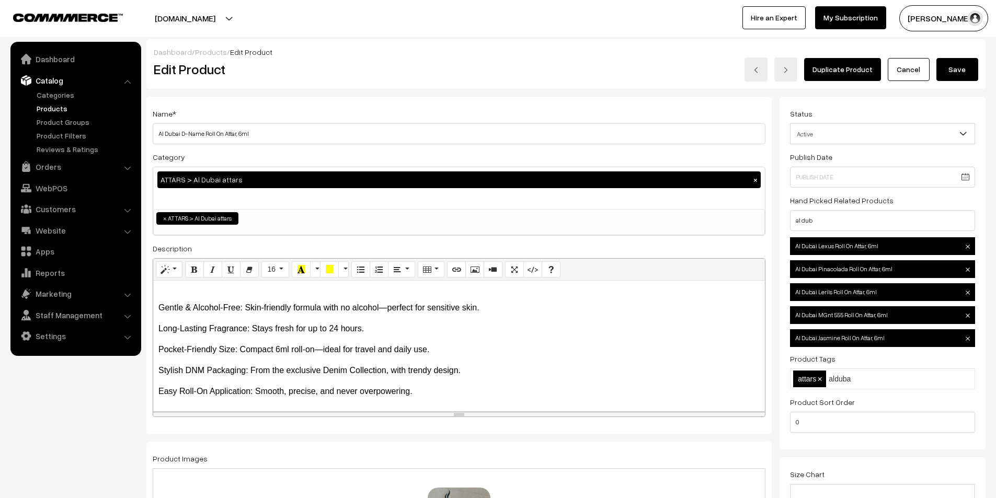  Describe the element at coordinates (459, 350) in the screenshot. I see `p: Pocket-Friendly Size: Compact 6ml roll-on—ideal for travel and daily use.` at that location.